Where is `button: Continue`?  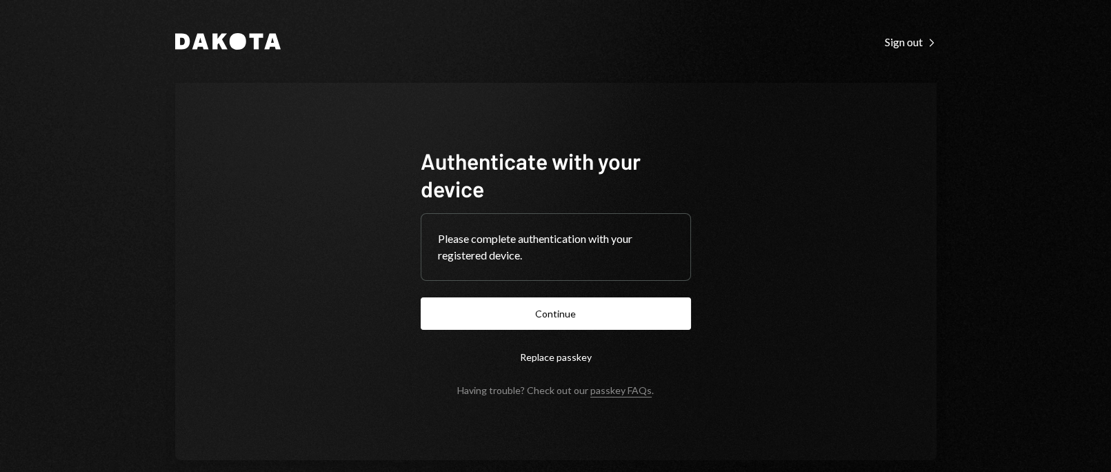
button: Continue is located at coordinates (556, 313).